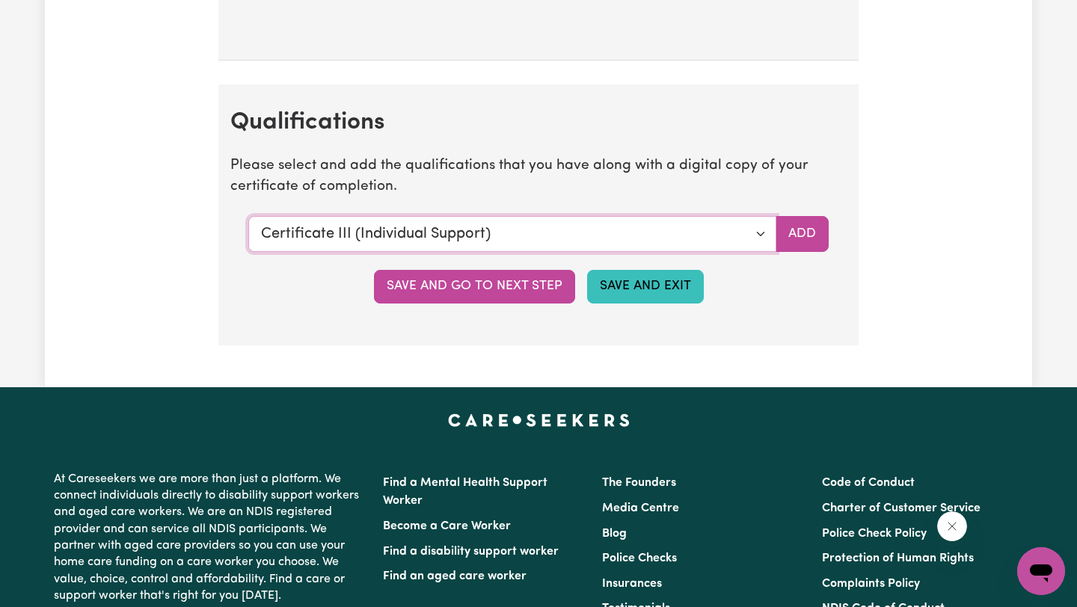  What do you see at coordinates (538, 177) in the screenshot?
I see `p: Please select and add the qualifications that you have along with a digital copy of your certific...` at bounding box center [538, 177].